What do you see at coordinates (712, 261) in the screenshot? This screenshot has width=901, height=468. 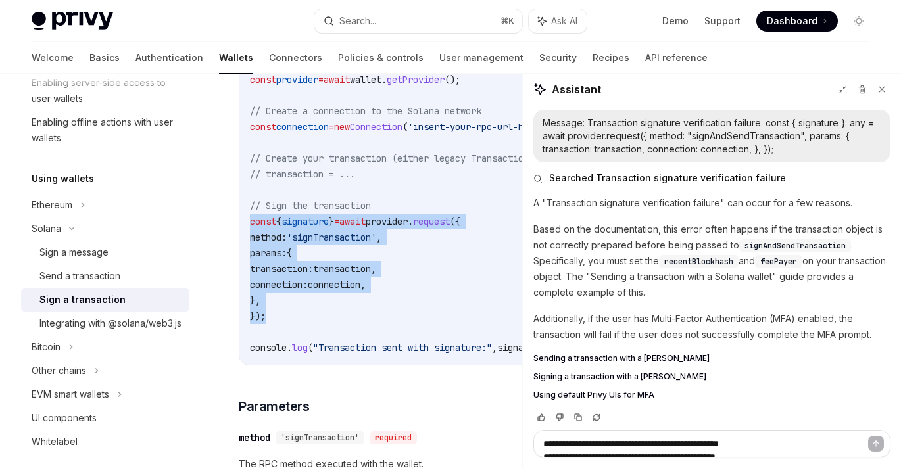 I see `p: Based on the documentation, this error often happens if the transaction object is not correctly p...` at bounding box center [712, 261].